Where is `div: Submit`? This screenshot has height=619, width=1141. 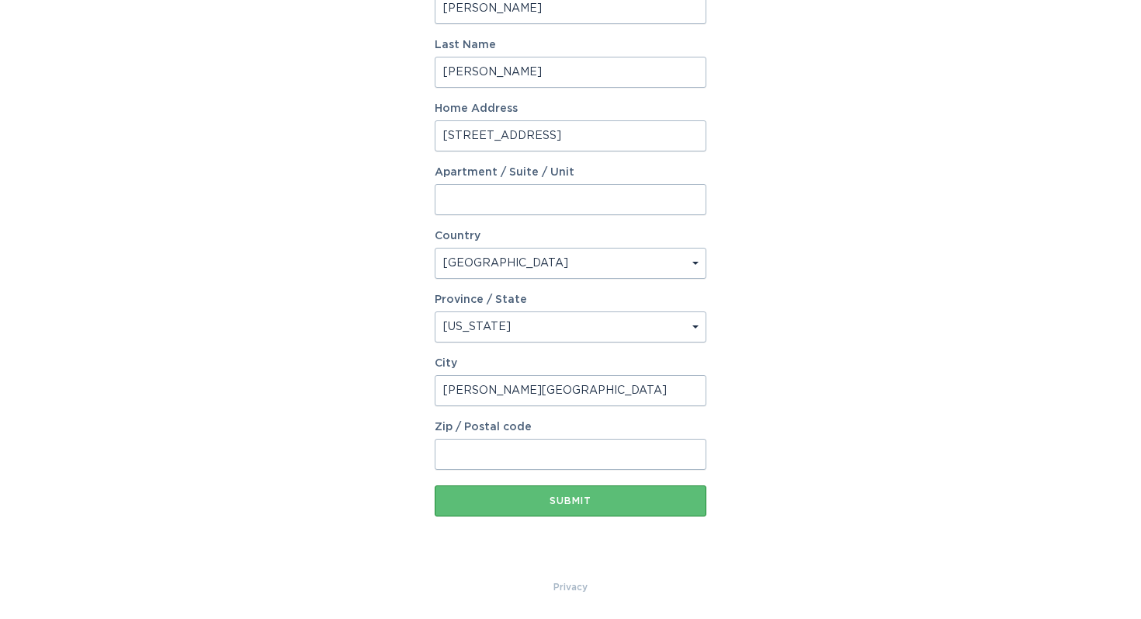
div: Submit is located at coordinates (570, 501).